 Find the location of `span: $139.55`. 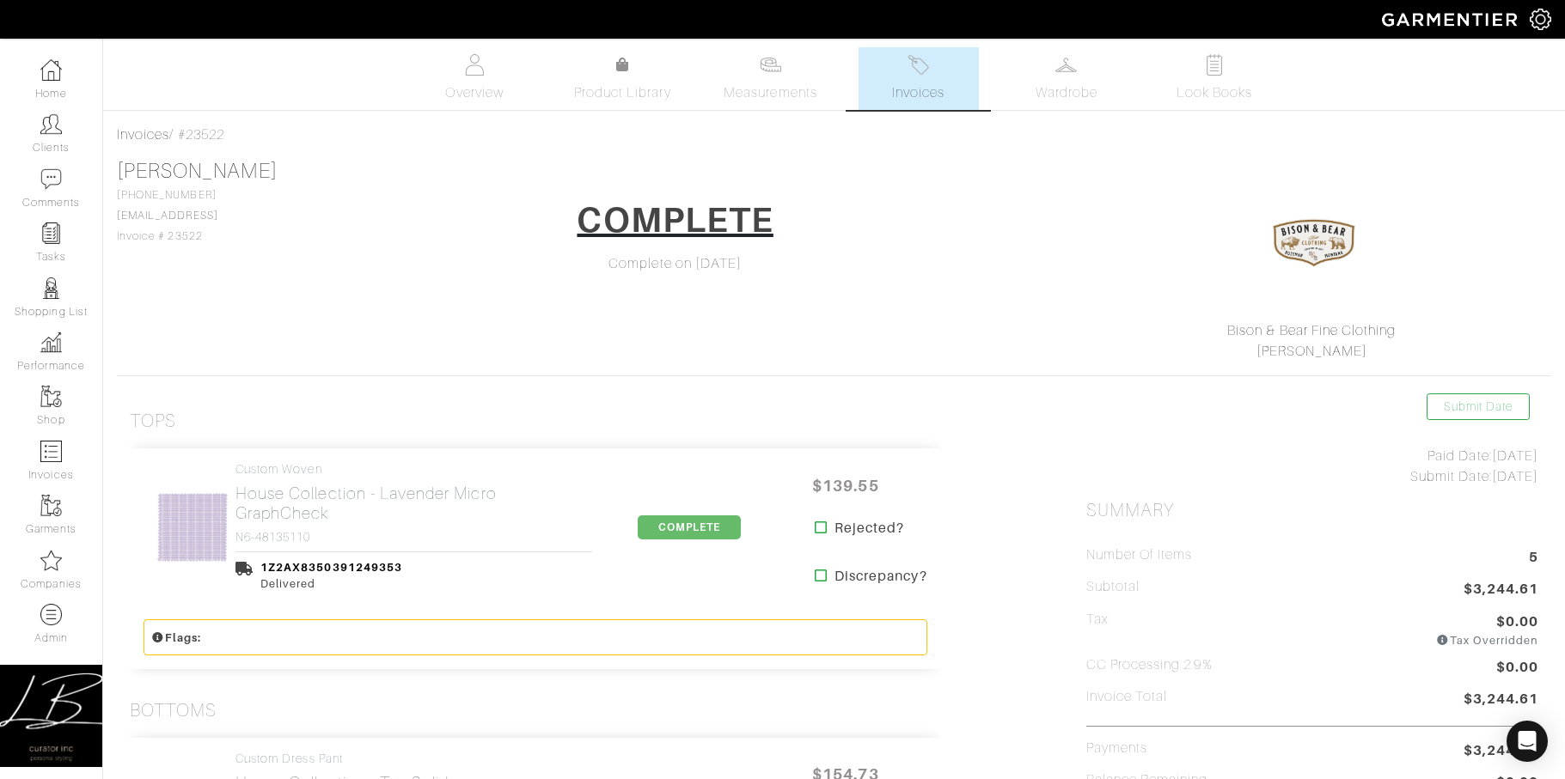

span: $139.55 is located at coordinates (846, 485).